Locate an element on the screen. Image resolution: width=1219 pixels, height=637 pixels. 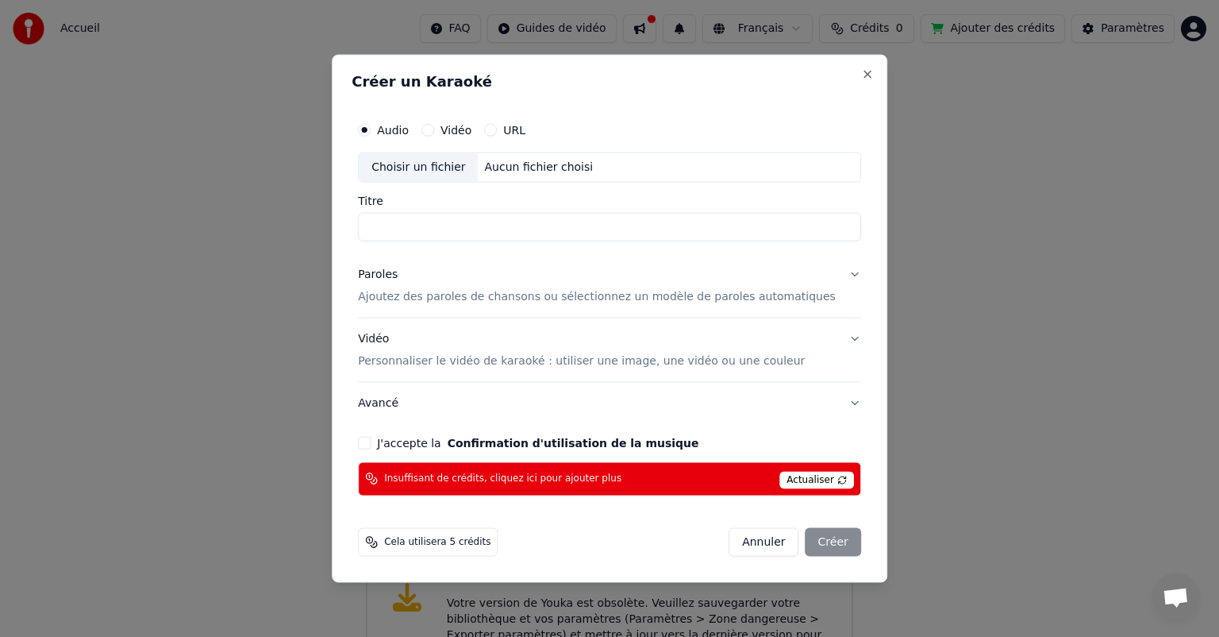
span: Cela utilisera 5 crédits is located at coordinates (437, 541).